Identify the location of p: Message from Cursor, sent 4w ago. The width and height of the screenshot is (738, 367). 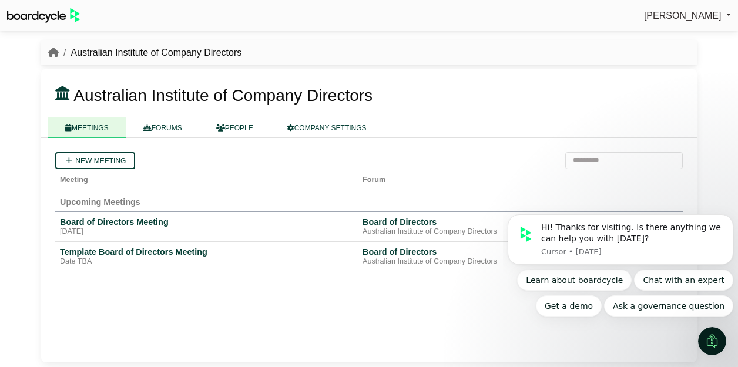
(130, 100).